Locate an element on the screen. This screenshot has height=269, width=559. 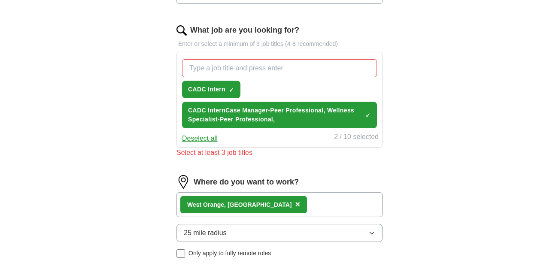
button: CADC InternCase Manager-Peer Professional, Wellness Specialist-Peer Professional,✓ is located at coordinates (279, 115).